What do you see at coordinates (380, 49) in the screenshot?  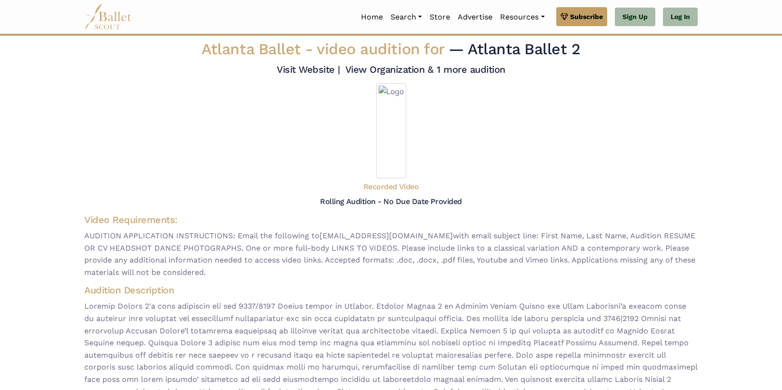 I see `span: video audition for` at bounding box center [380, 49].